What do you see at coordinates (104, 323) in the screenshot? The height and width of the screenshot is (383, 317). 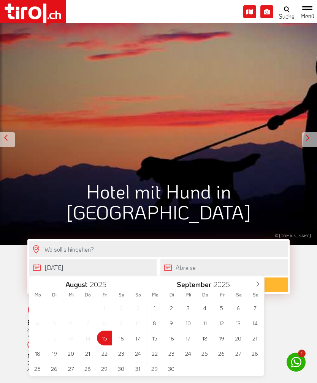 I see `span: August 8, 2025` at bounding box center [104, 323].